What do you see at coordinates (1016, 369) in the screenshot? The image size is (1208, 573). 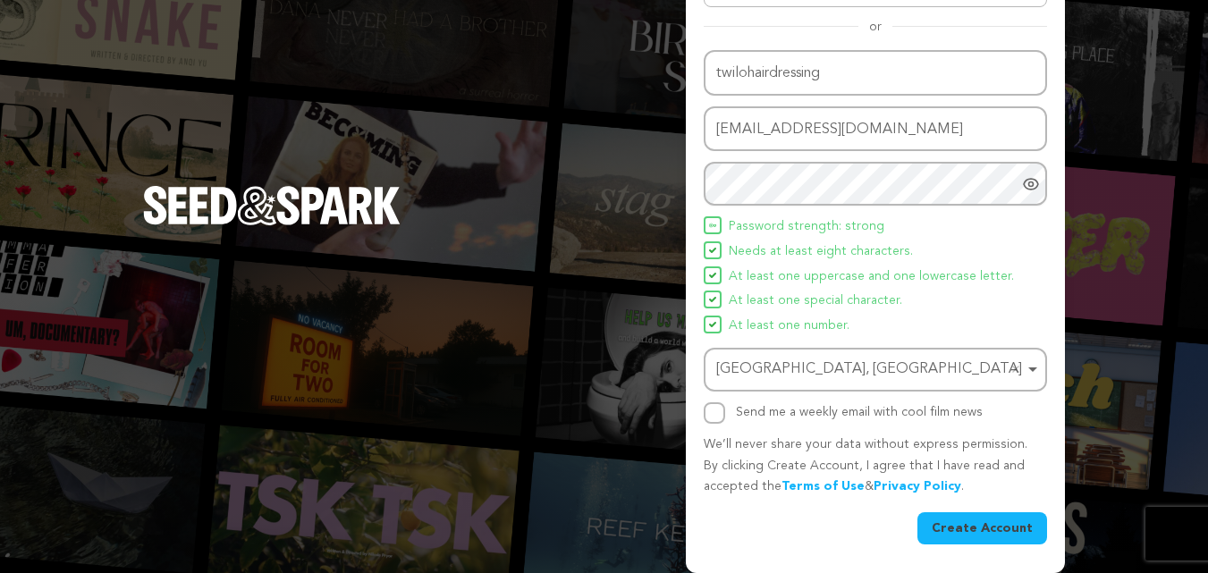 I see `button: Remove item: 'ChIJdd4hrwug2EcRmSrV3Vo6llI'` at bounding box center [1016, 369].